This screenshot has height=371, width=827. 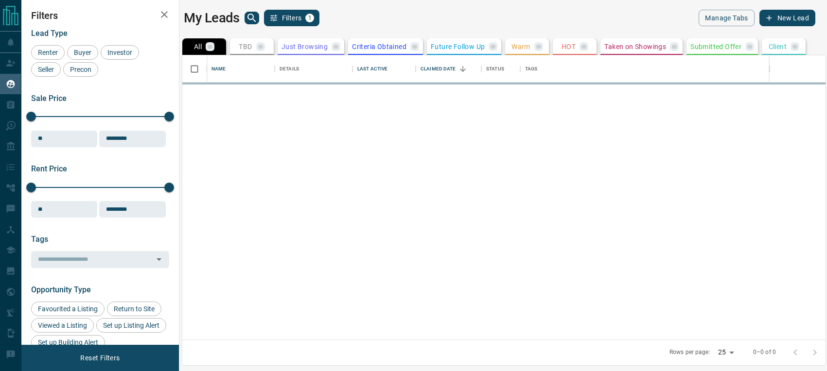 What do you see at coordinates (100, 16) in the screenshot?
I see `h2: Filters` at bounding box center [100, 16].